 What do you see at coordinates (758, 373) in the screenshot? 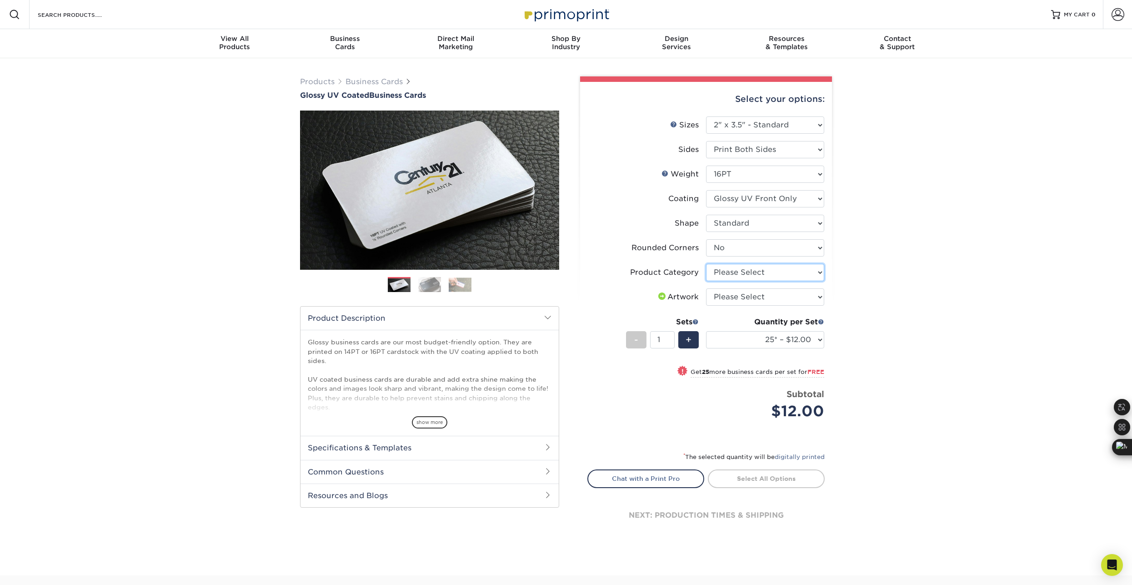
I see `small: Get more business cards per set for` at bounding box center [758, 373].